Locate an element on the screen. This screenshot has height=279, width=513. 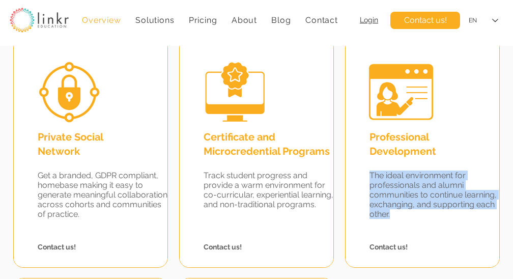
img: Icon Certificate and Microcredential Programs.png is located at coordinates (235, 92).